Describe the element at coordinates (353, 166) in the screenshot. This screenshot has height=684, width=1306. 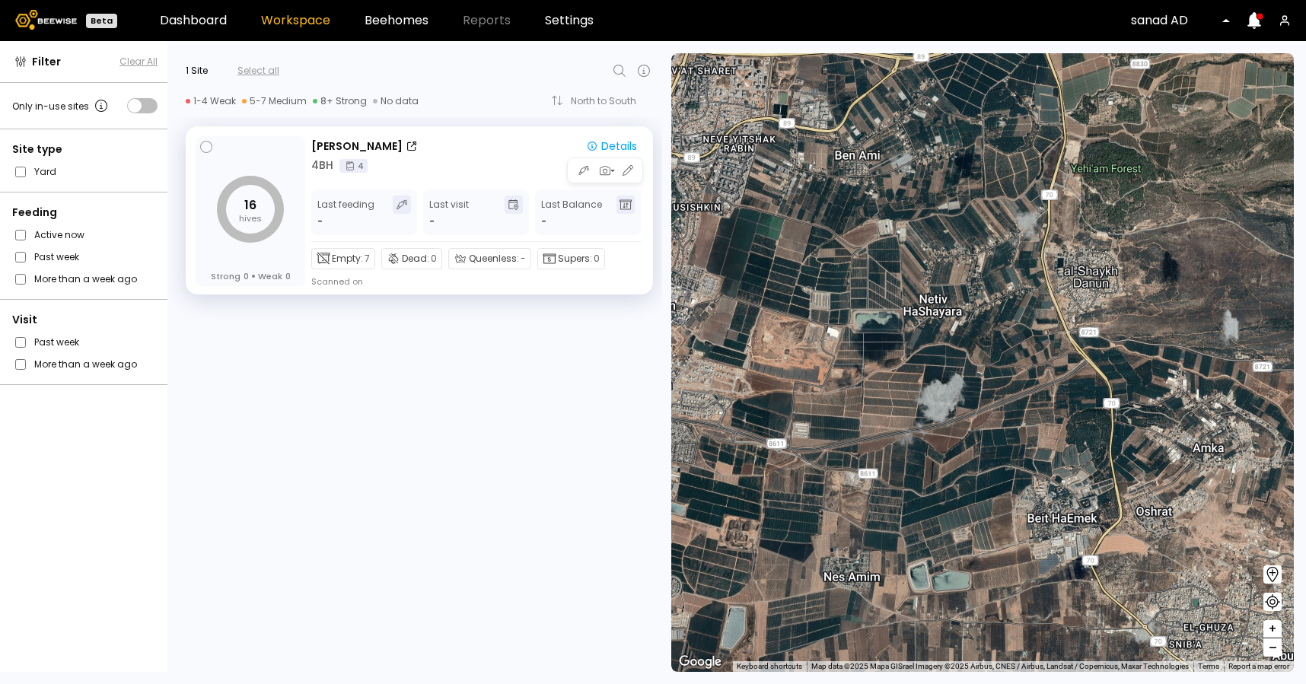
I see `div: 4` at that location.